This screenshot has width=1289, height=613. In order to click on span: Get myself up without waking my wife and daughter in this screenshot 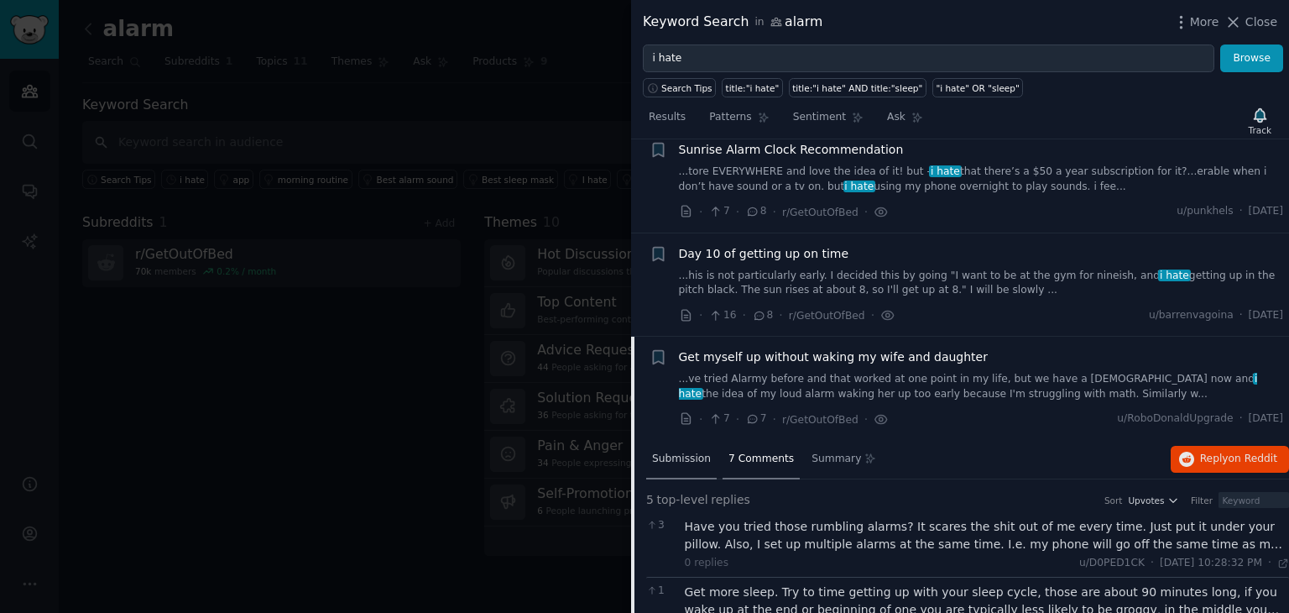, I will do `click(834, 357)`.